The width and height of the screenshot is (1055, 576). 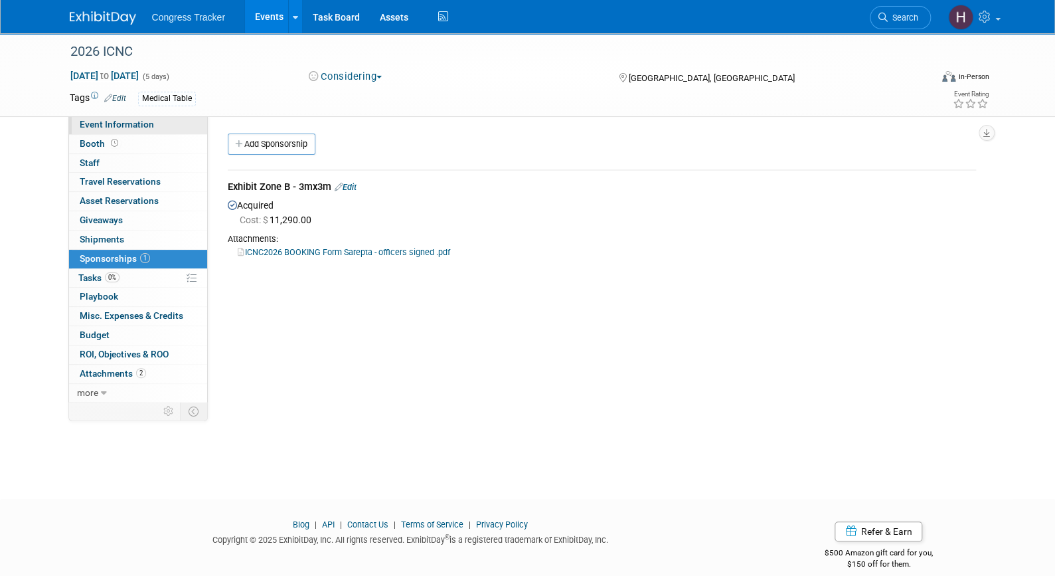 I want to click on span: more, so click(x=88, y=392).